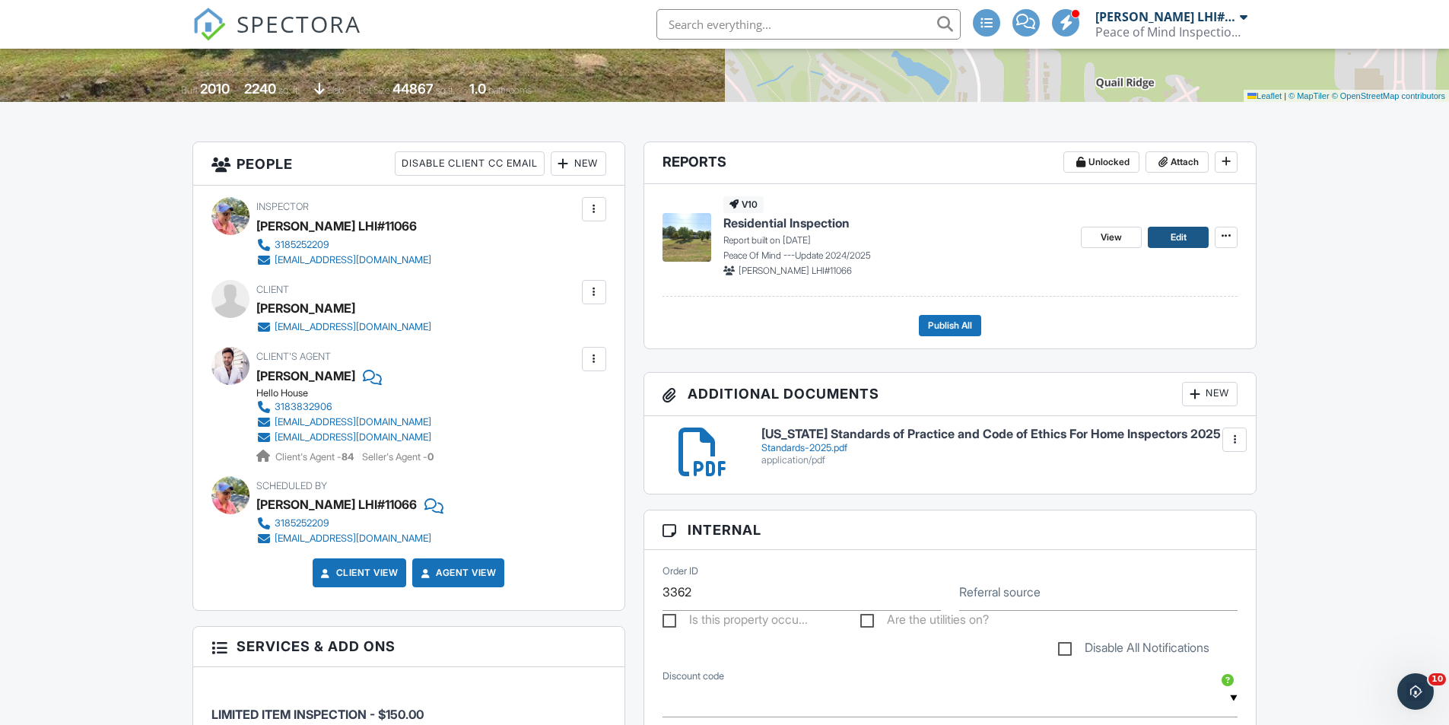 The width and height of the screenshot is (1449, 725). I want to click on div: 2010, so click(214, 88).